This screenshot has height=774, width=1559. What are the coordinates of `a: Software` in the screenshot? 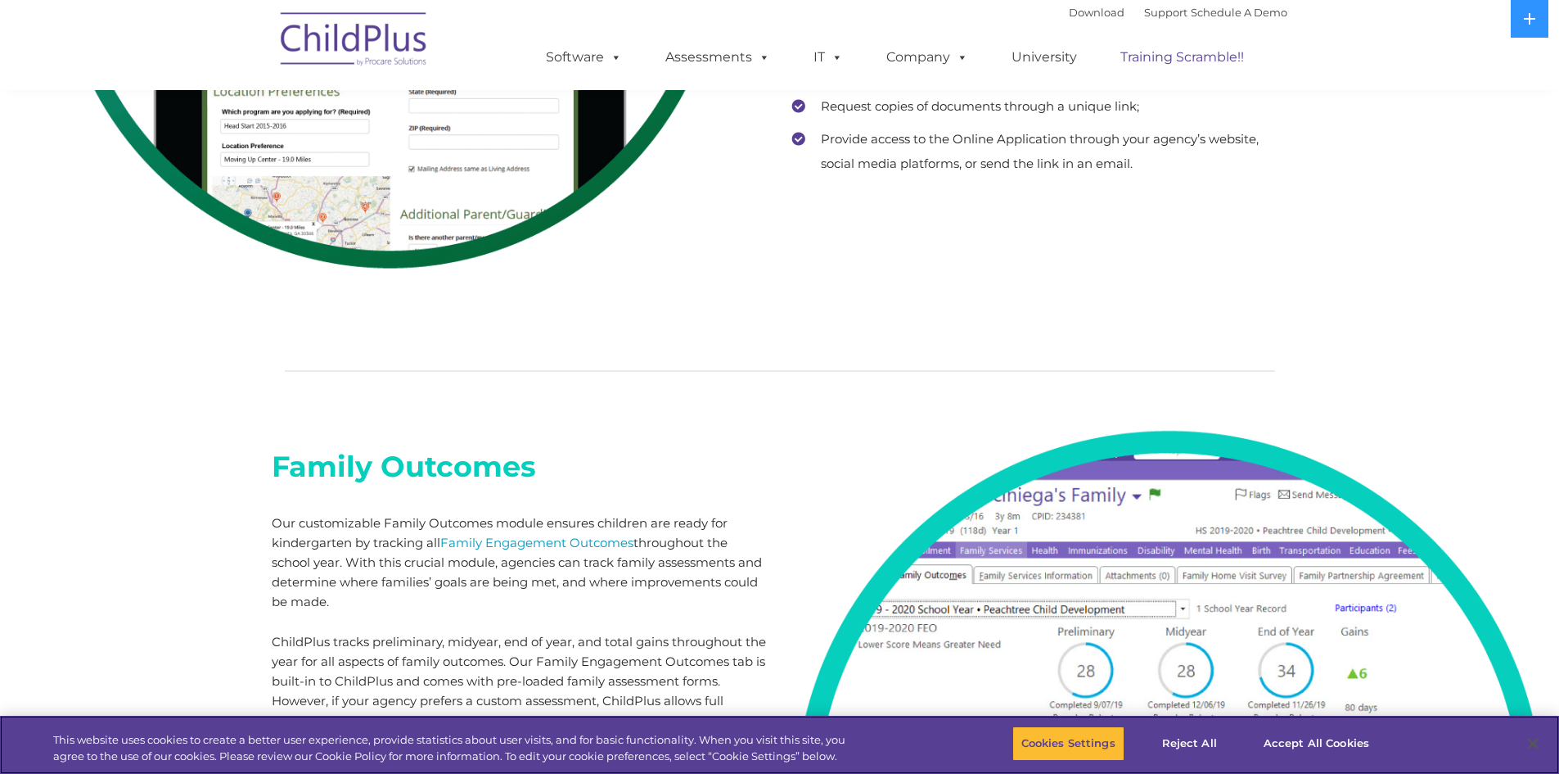 It's located at (584, 57).